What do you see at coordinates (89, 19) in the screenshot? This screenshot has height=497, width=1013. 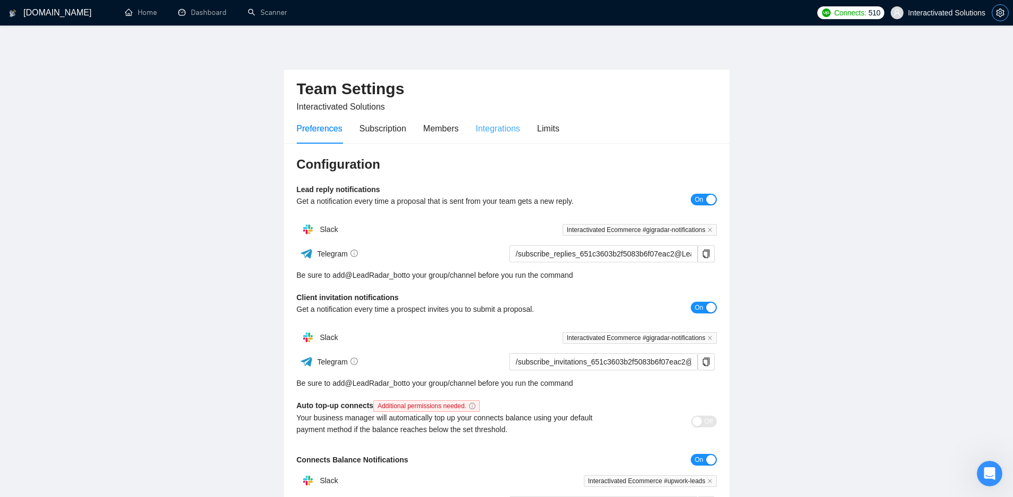 I see `p: Active in the last 15m` at bounding box center [89, 19].